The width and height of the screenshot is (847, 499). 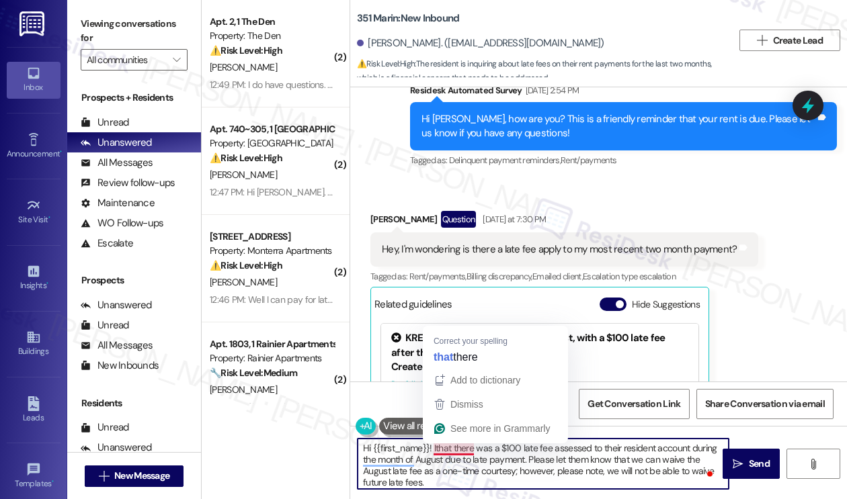 I want to click on div: WO Follow-ups, so click(x=122, y=223).